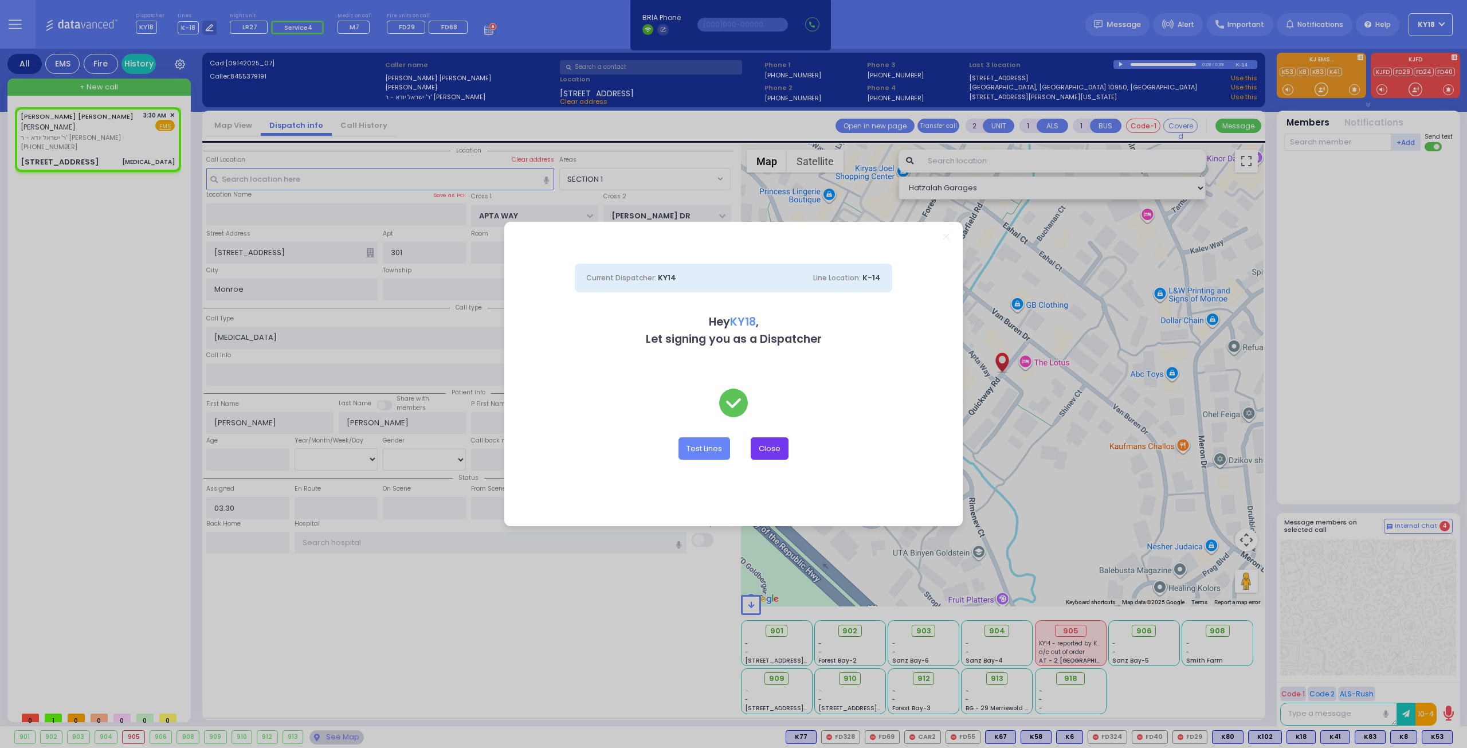  Describe the element at coordinates (667, 277) in the screenshot. I see `span: KY14` at that location.